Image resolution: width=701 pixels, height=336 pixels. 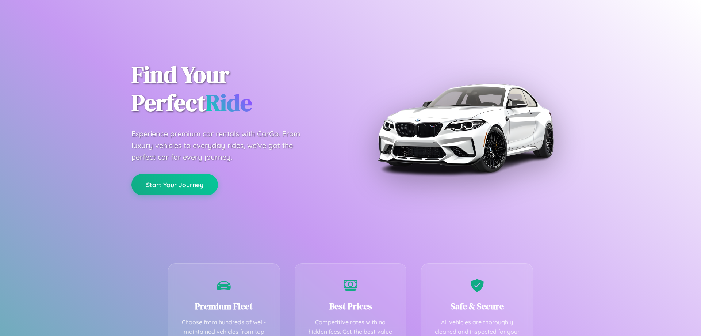 What do you see at coordinates (477, 306) in the screenshot?
I see `h3: Safe & Secure` at bounding box center [477, 306].